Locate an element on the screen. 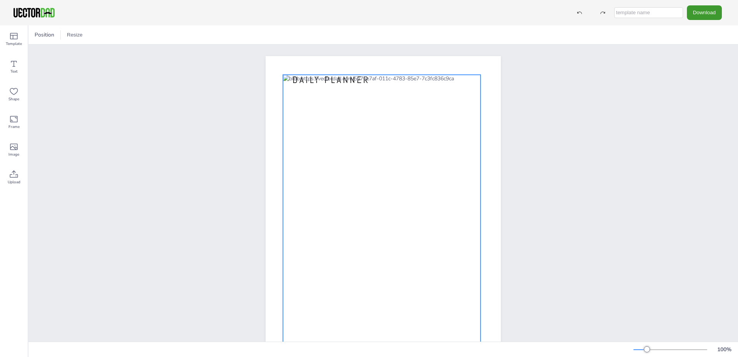  span: Shape is located at coordinates (14, 99).